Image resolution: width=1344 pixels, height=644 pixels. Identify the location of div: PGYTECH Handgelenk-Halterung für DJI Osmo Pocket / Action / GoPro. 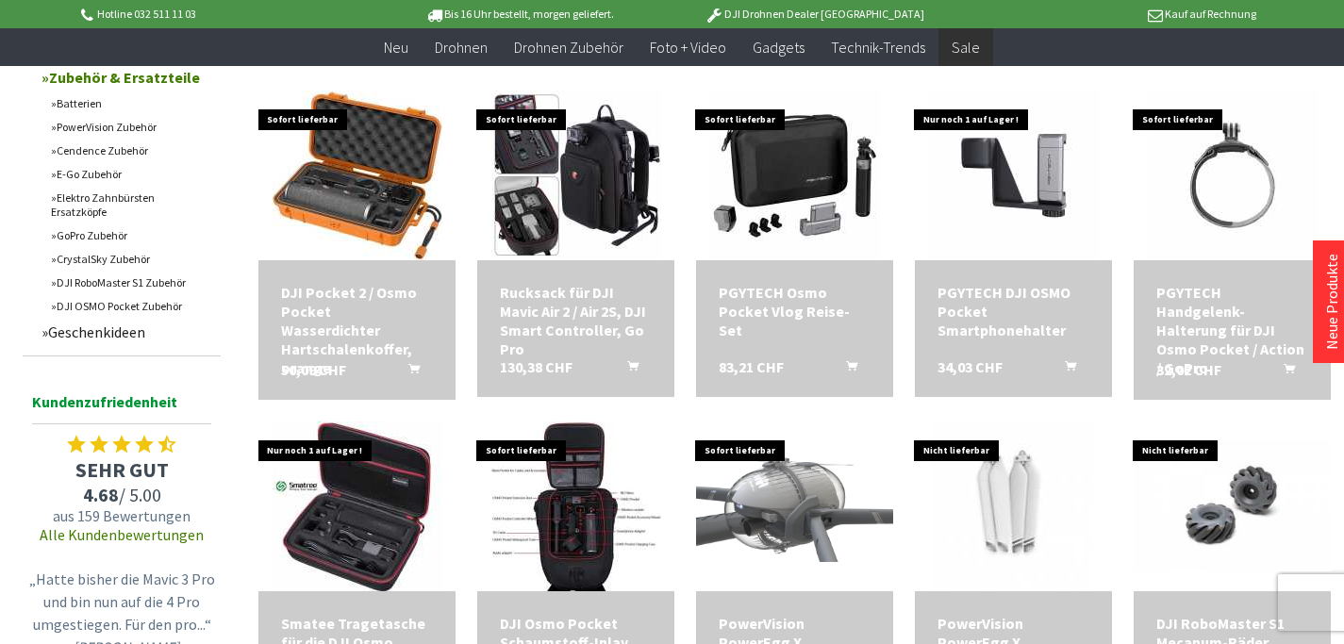
(1232, 330).